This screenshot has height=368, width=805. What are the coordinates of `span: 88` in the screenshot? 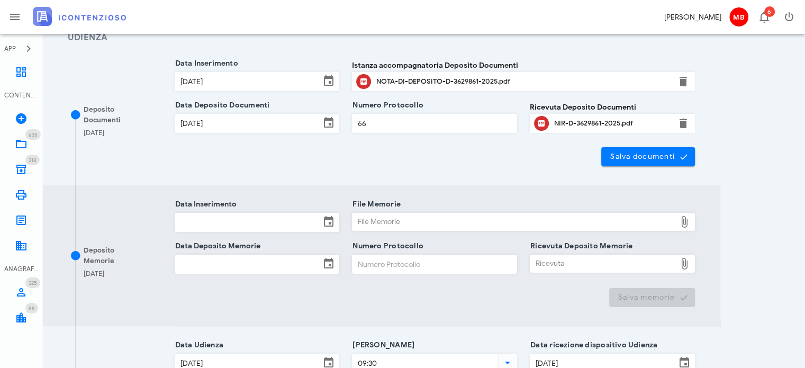 It's located at (32, 308).